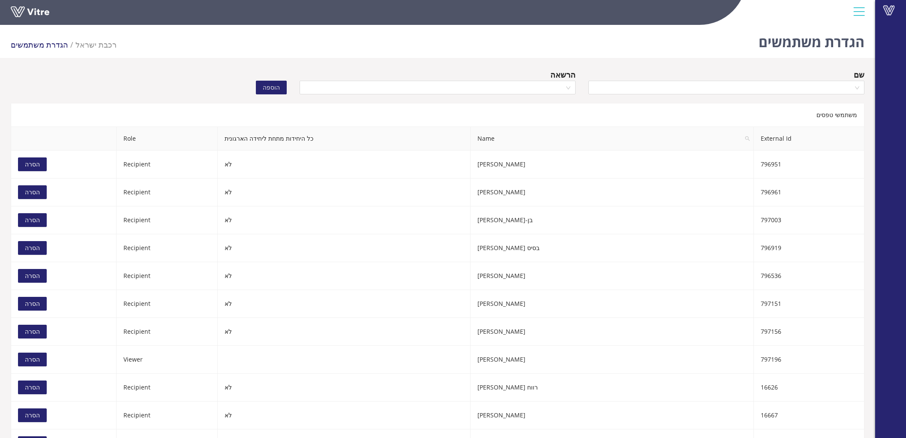 This screenshot has width=906, height=438. What do you see at coordinates (771, 192) in the screenshot?
I see `span: 796961` at bounding box center [771, 192].